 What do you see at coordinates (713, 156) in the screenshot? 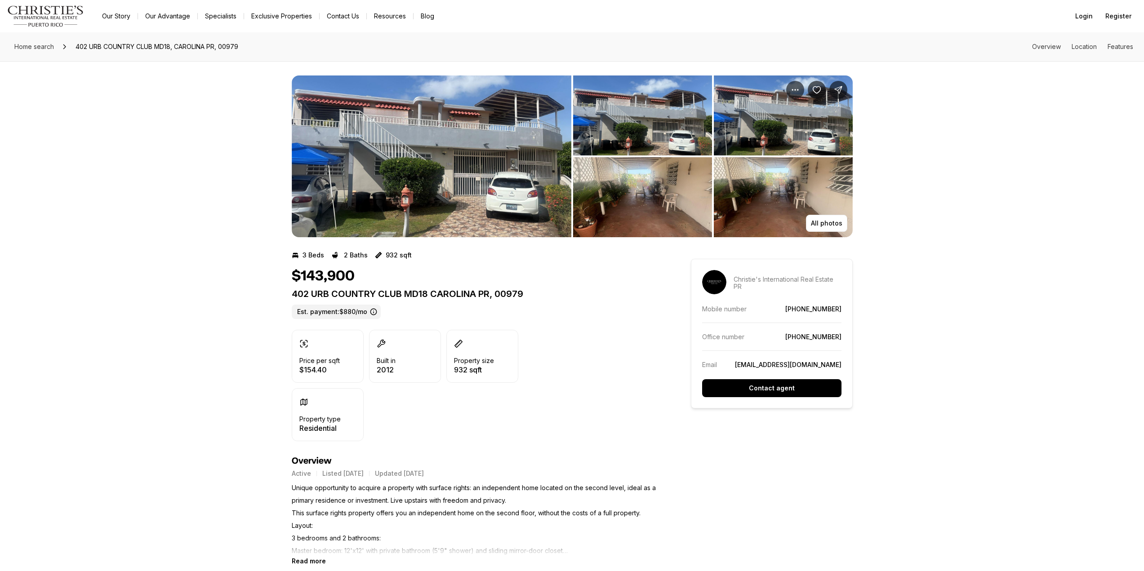
I see `li: 2 of 9` at bounding box center [713, 156].